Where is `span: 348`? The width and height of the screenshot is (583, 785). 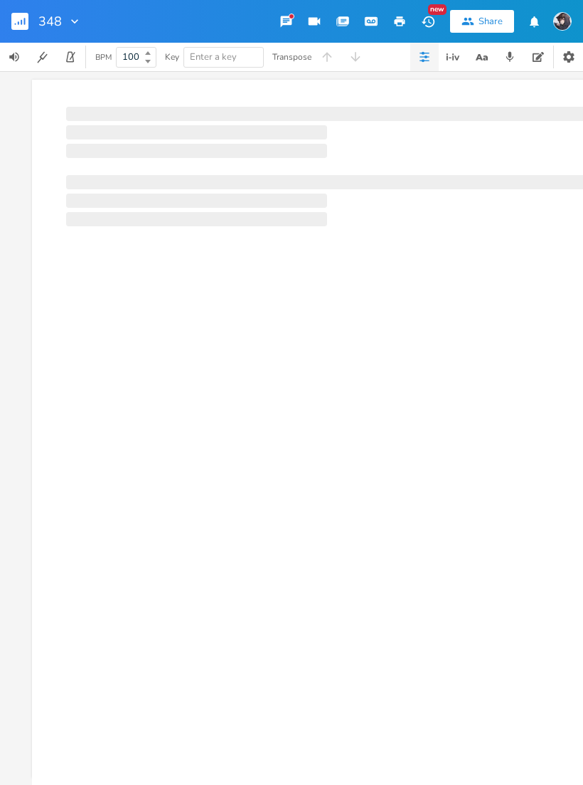 span: 348 is located at coordinates (50, 21).